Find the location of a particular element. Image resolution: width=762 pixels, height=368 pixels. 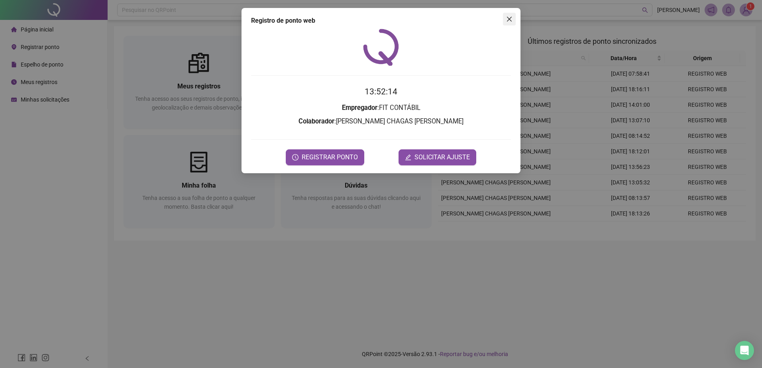

span: edit is located at coordinates (408, 157).